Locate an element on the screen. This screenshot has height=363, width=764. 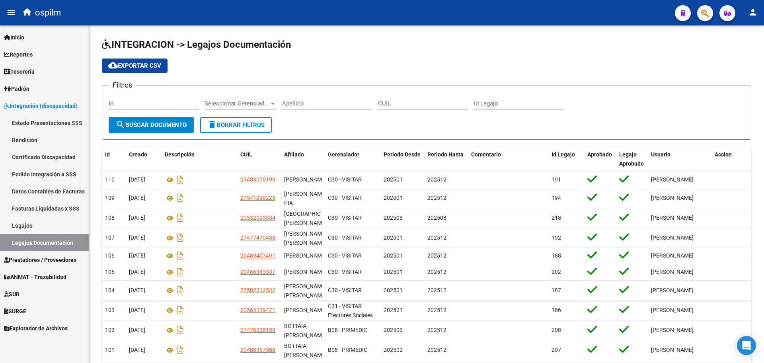
button: Borrar Filtros is located at coordinates (236, 125).